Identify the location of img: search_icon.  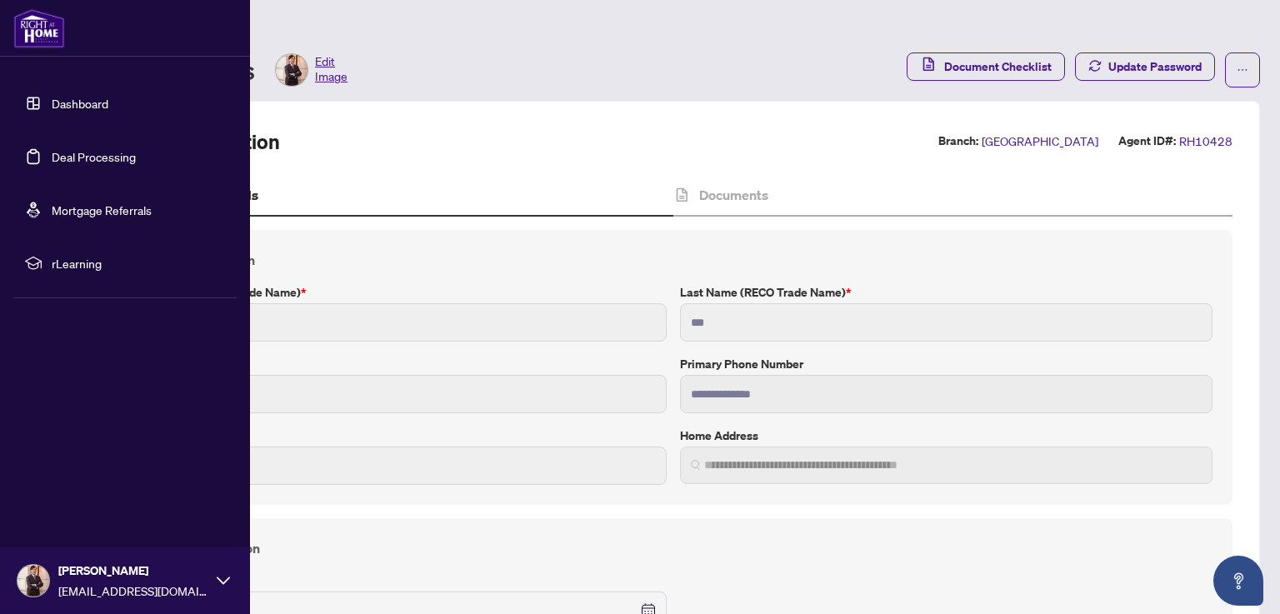
(696, 465).